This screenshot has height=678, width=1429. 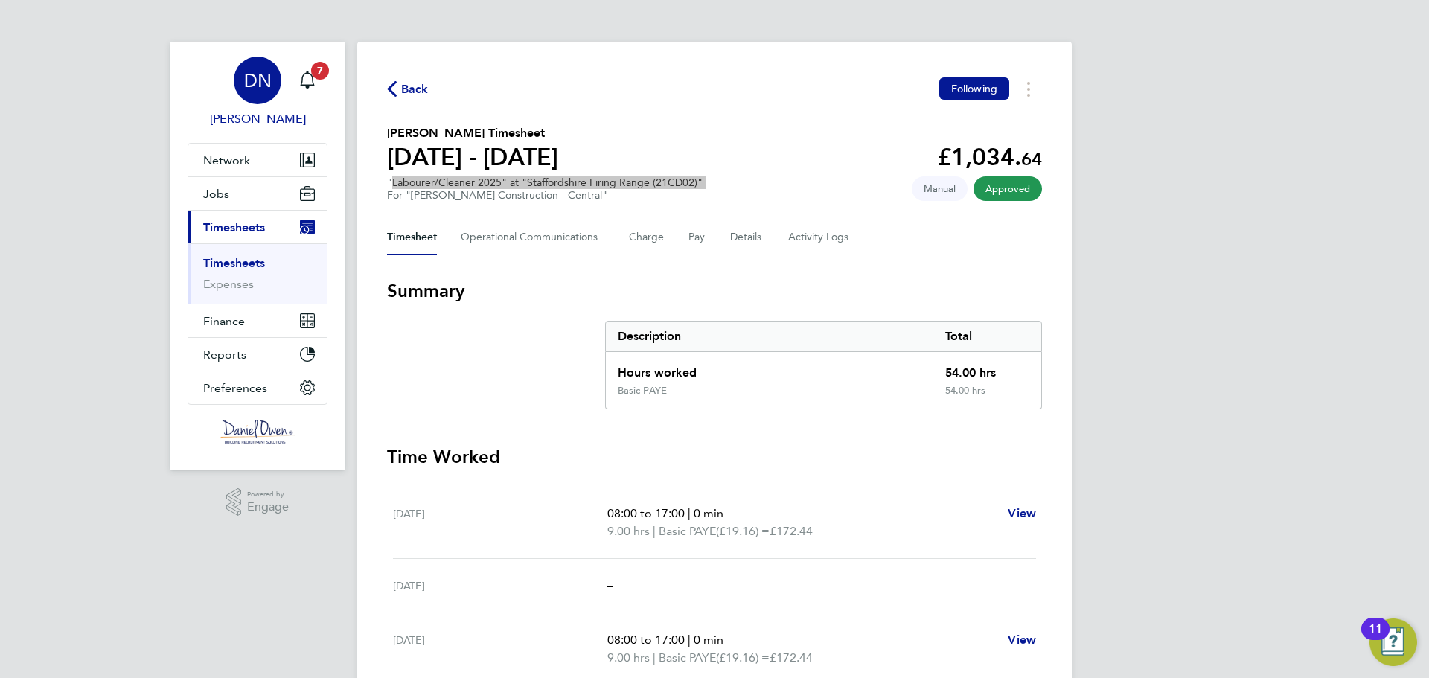 What do you see at coordinates (974, 89) in the screenshot?
I see `span: Following` at bounding box center [974, 89].